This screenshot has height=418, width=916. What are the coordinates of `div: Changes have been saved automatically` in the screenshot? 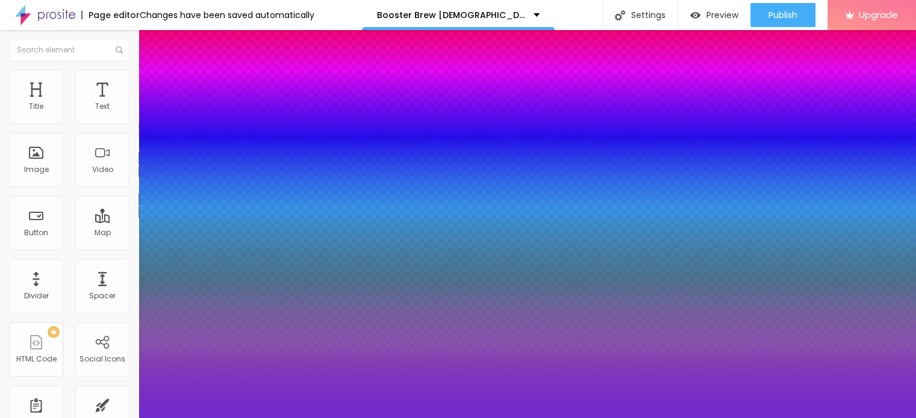 It's located at (227, 15).